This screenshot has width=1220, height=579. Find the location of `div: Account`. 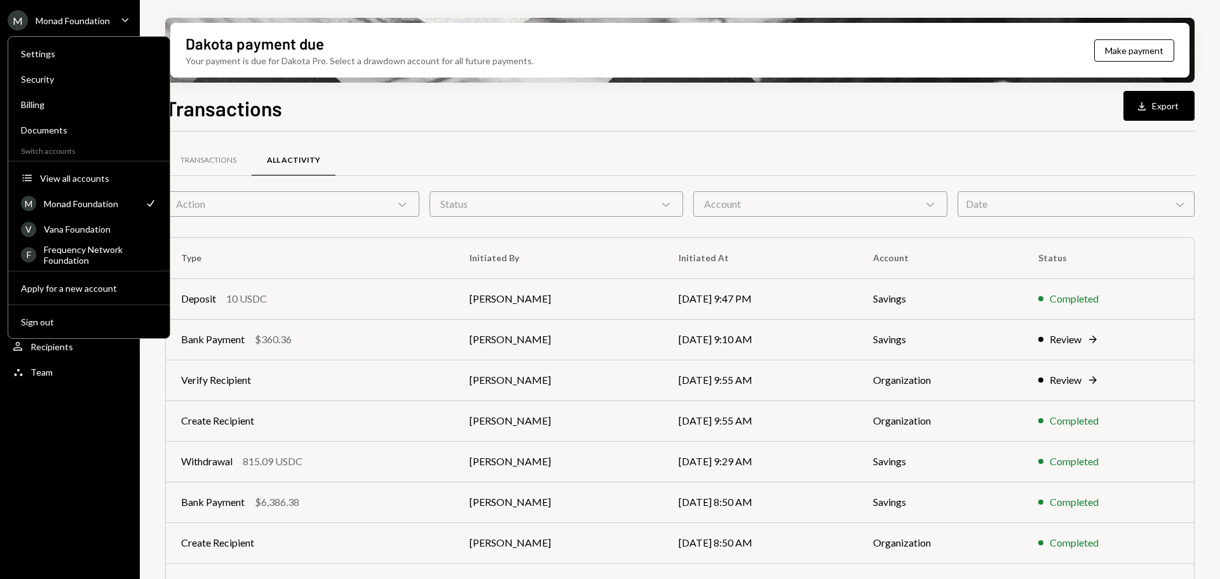

div: Account is located at coordinates (820, 204).